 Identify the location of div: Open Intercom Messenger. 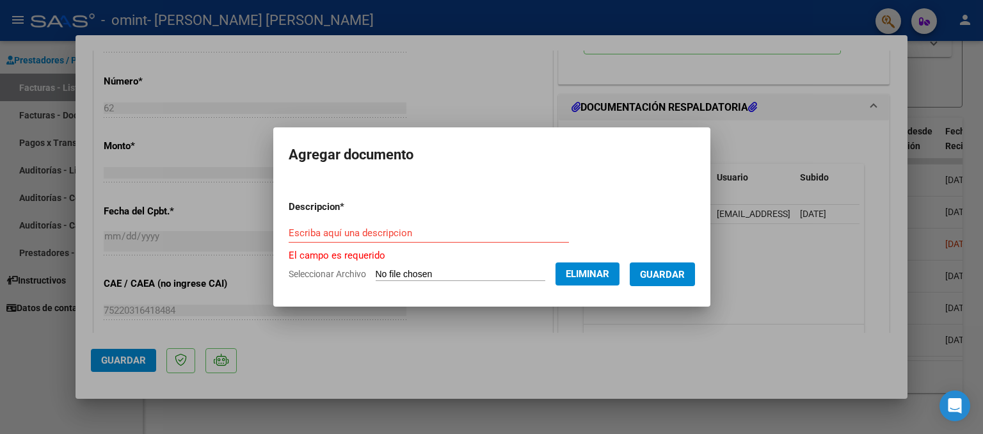
(954, 406).